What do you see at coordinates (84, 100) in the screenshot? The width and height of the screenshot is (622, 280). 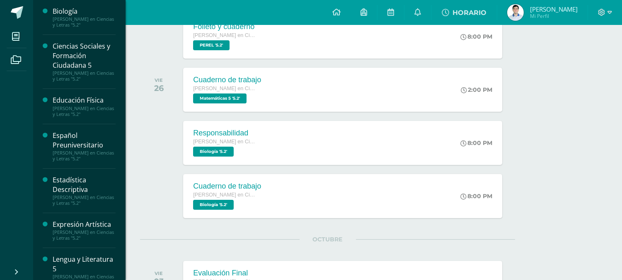 I see `div: Educación Física` at bounding box center [84, 100].